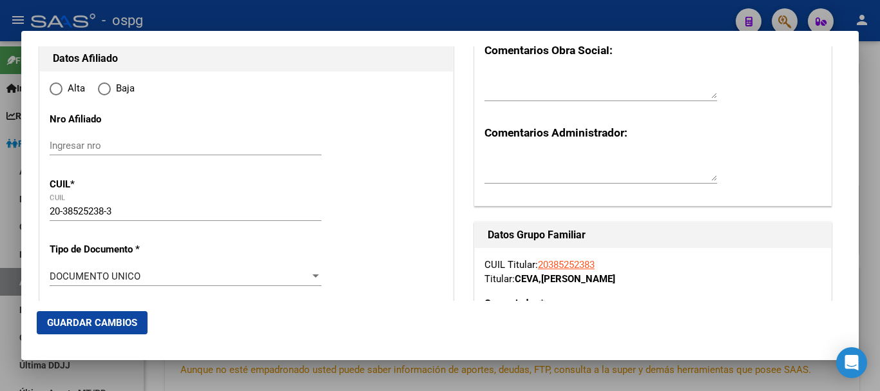 This screenshot has height=391, width=880. Describe the element at coordinates (653, 50) in the screenshot. I see `h3: Comentarios Obra Social:` at that location.